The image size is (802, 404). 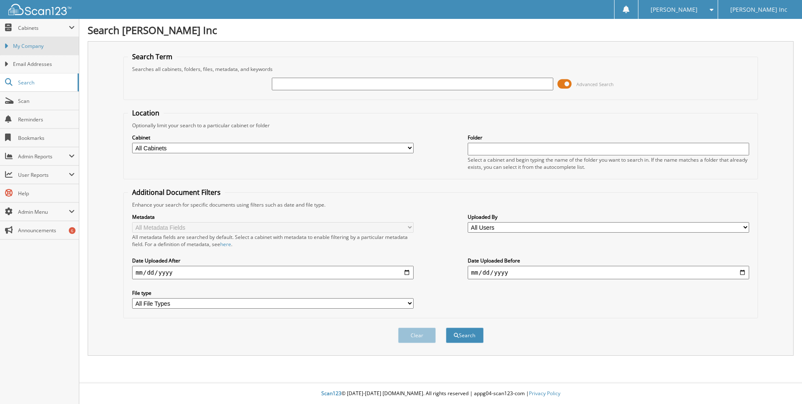 What do you see at coordinates (608, 260) in the screenshot?
I see `label: Date Uploaded Before` at bounding box center [608, 260].